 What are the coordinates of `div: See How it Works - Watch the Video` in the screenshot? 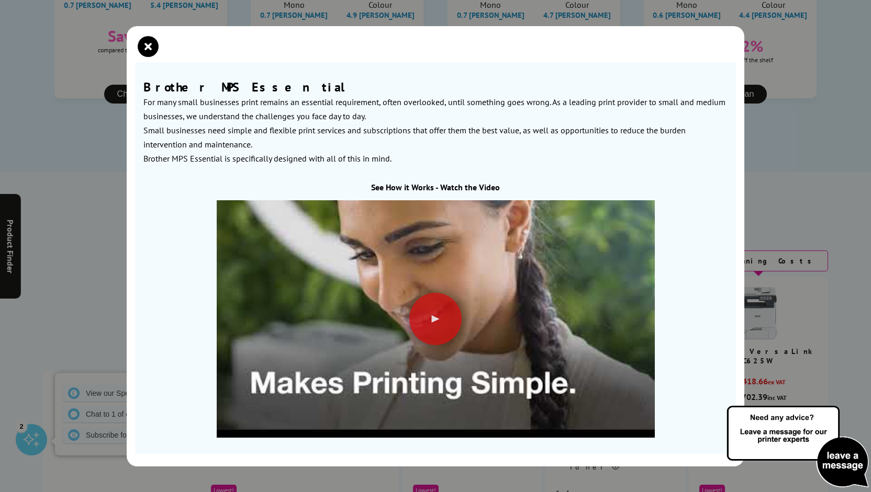 It's located at (435, 187).